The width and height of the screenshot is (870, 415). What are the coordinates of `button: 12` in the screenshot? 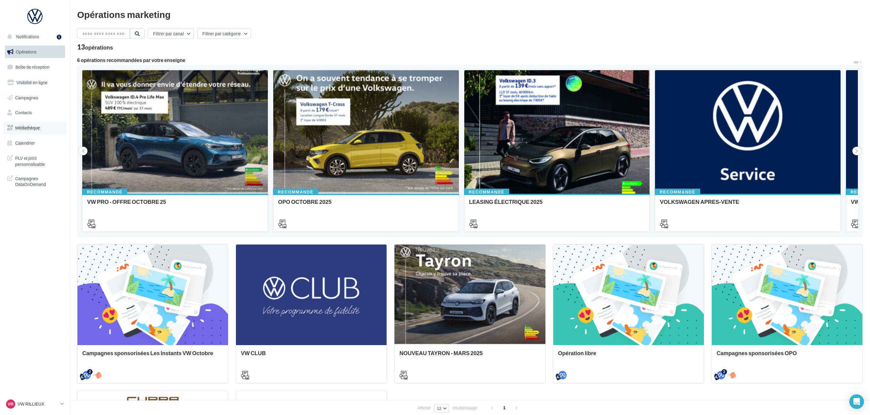 It's located at (441, 408).